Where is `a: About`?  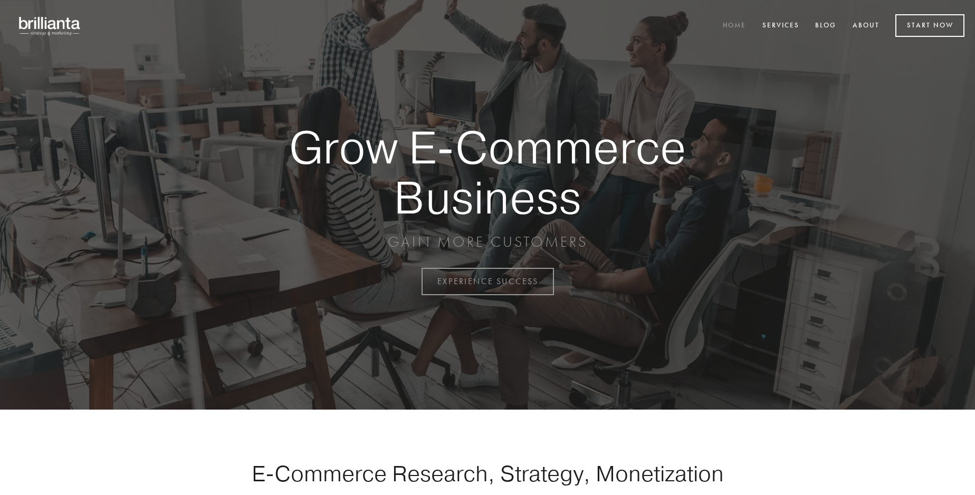
a: About is located at coordinates (866, 26).